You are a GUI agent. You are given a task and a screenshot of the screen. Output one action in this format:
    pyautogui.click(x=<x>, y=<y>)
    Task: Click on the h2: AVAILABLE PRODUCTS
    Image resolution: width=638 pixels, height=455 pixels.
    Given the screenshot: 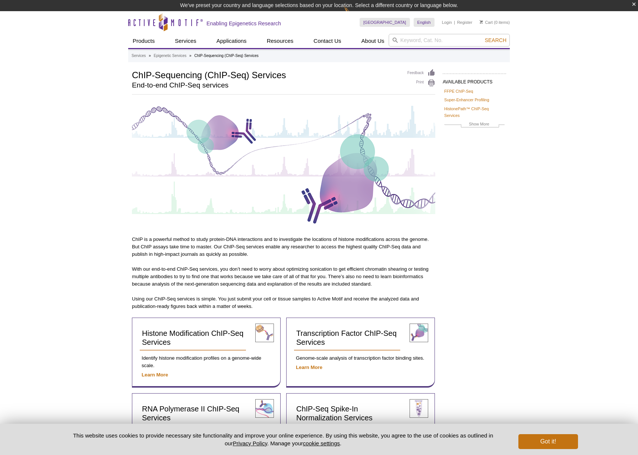 What is the action you would take?
    pyautogui.click(x=474, y=80)
    